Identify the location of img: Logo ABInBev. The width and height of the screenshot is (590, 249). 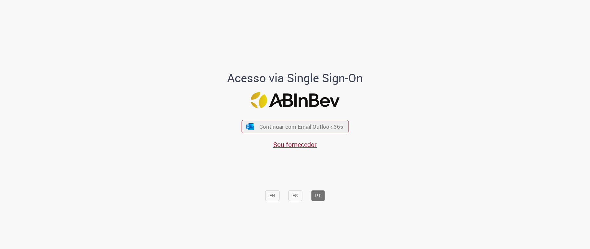
(295, 100).